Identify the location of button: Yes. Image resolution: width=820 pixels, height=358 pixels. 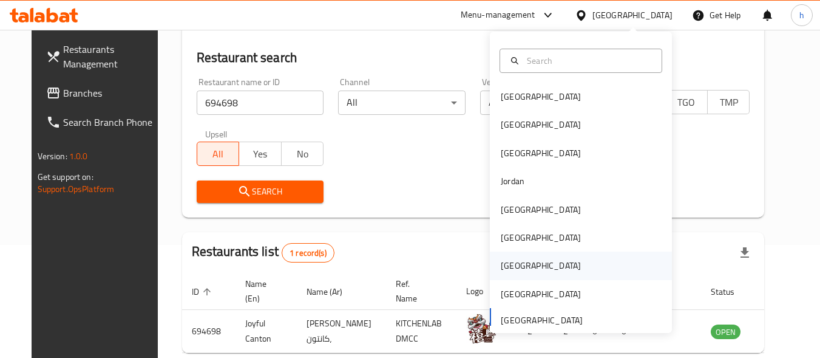
(260, 154).